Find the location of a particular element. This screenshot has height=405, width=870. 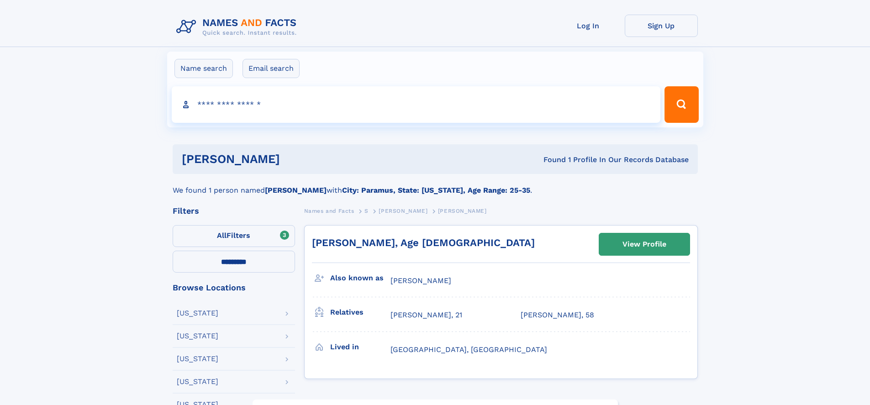

label: Filters is located at coordinates (234, 236).